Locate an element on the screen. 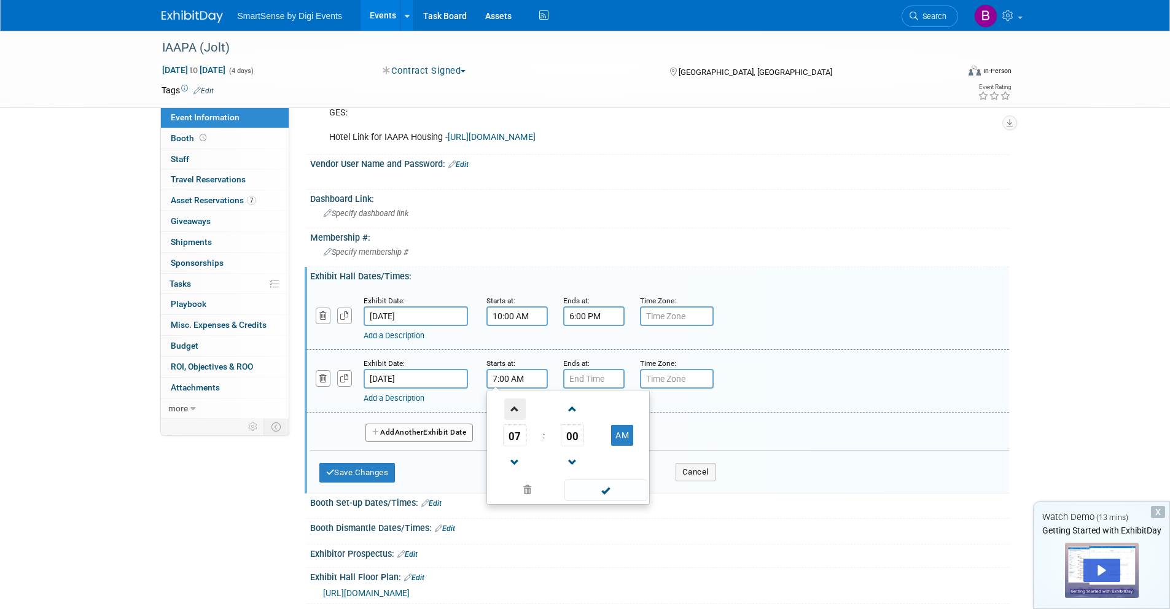 The height and width of the screenshot is (609, 1170). td: Tags is located at coordinates (187, 90).